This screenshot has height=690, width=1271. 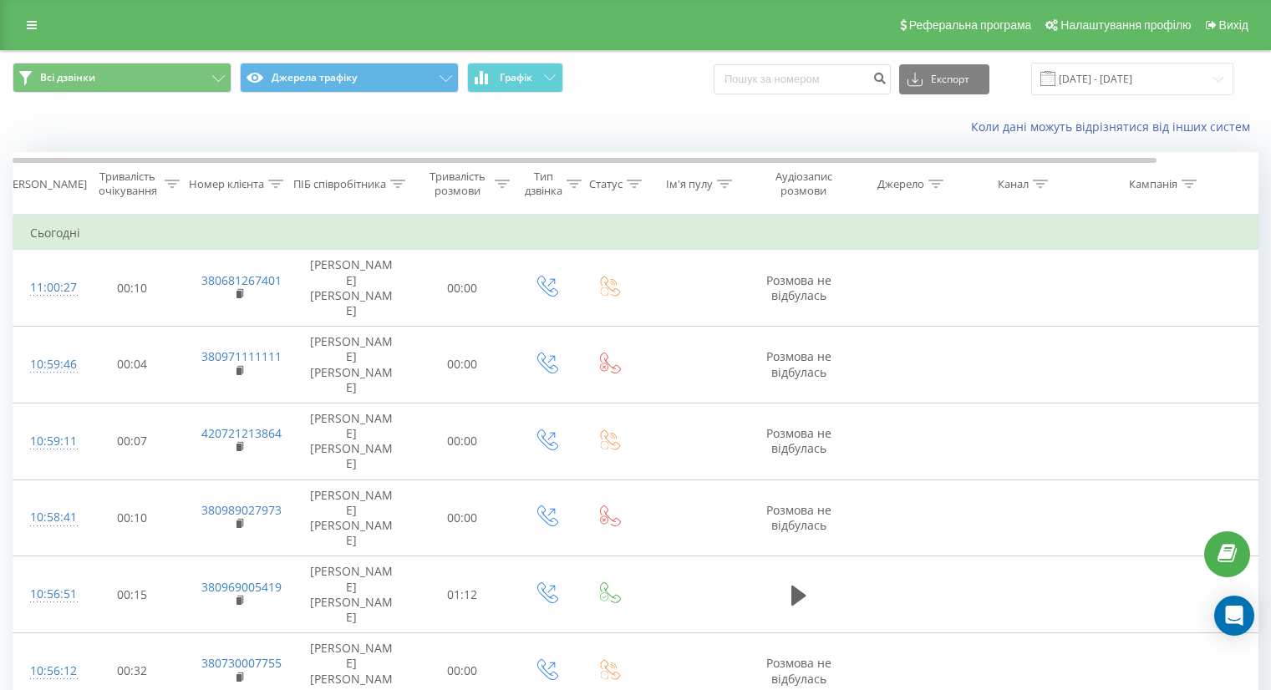 I want to click on div: Канал, so click(x=1013, y=184).